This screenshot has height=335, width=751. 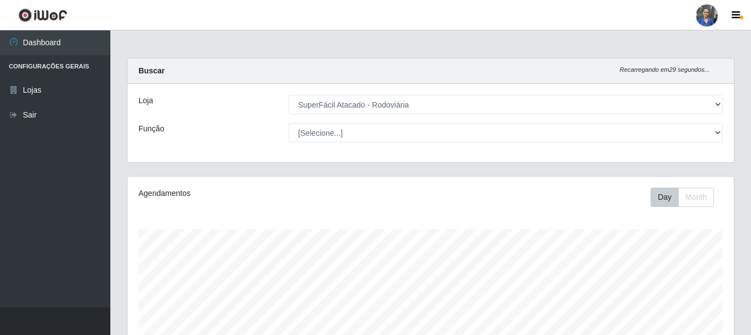 What do you see at coordinates (664, 197) in the screenshot?
I see `button: Day` at bounding box center [664, 197].